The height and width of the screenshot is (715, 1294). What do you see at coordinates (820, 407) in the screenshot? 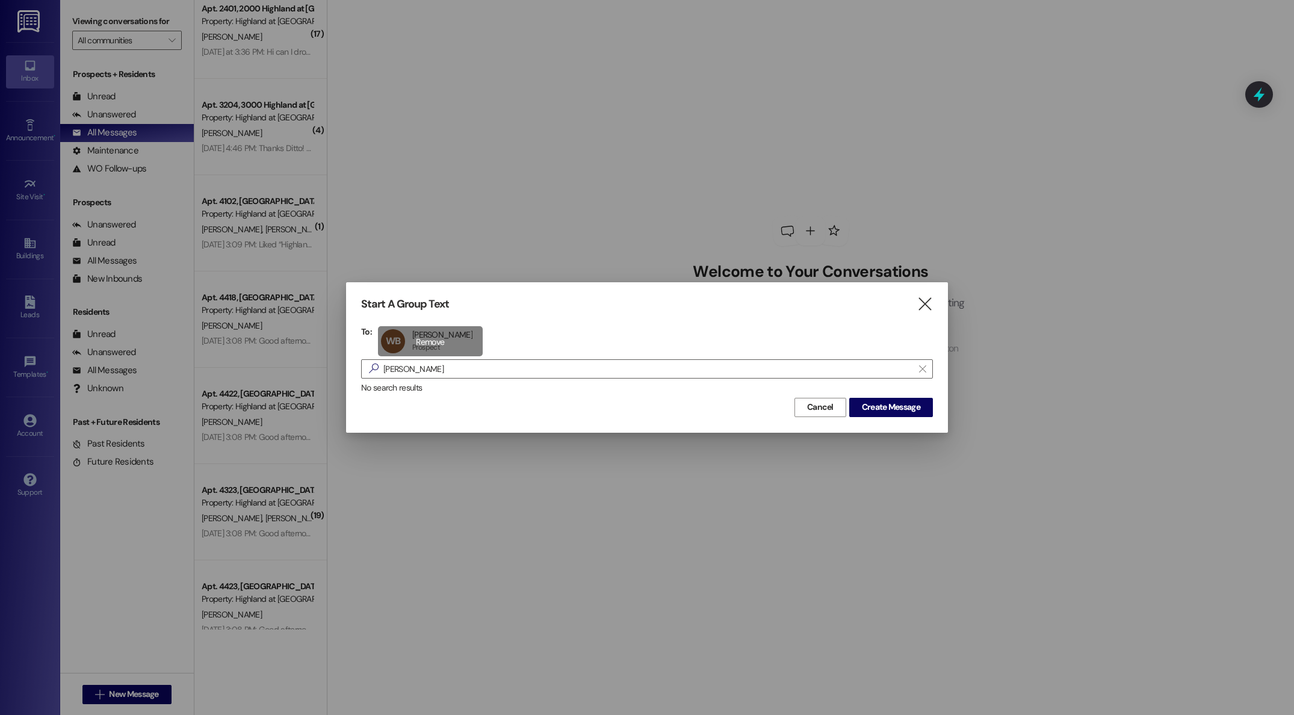
I see `button: Cancel` at bounding box center [820, 407].